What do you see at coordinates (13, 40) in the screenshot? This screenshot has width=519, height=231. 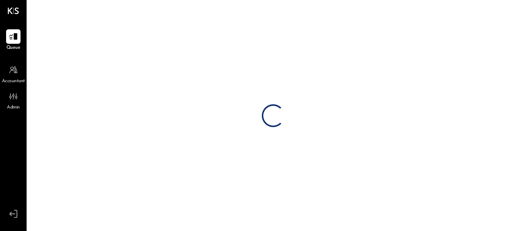 I see `a: Queue` at bounding box center [13, 40].